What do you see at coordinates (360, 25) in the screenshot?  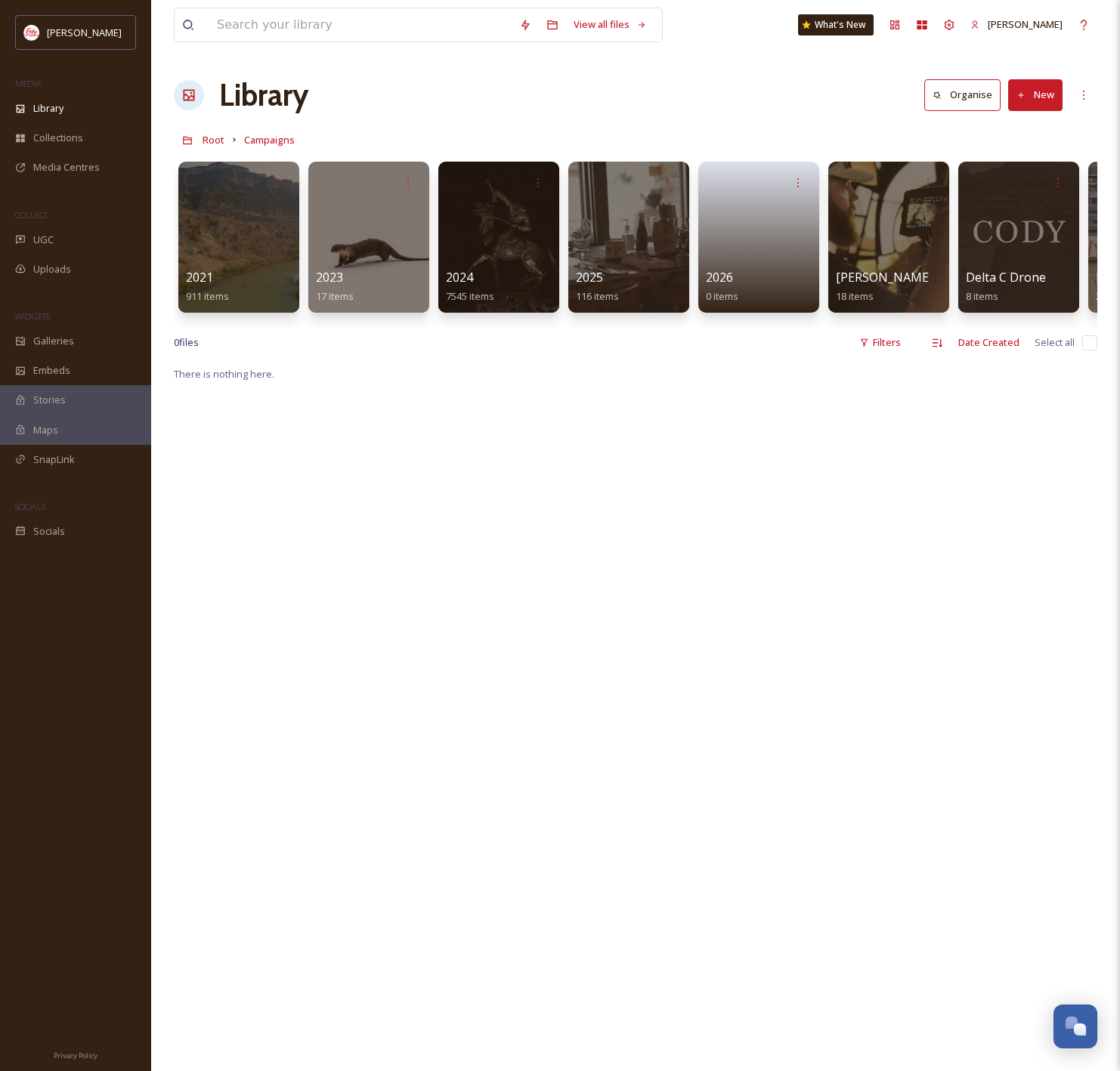 I see `input: Search your library` at bounding box center [360, 25].